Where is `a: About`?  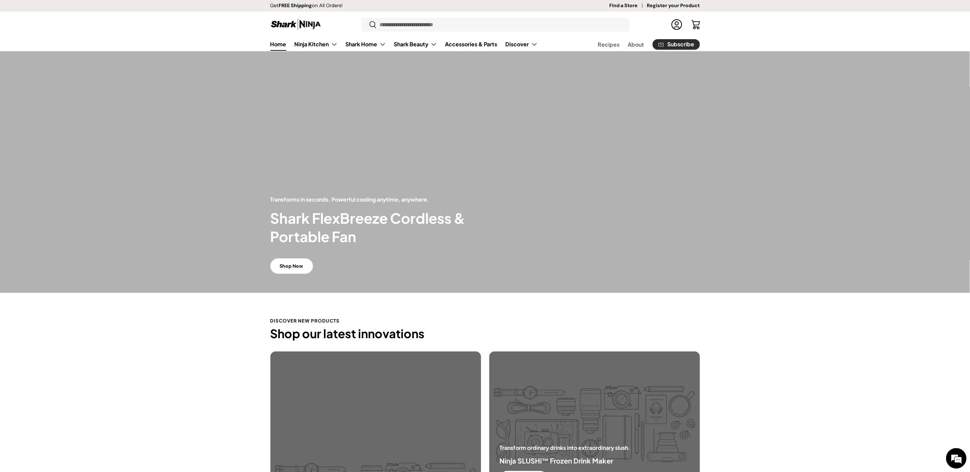 a: About is located at coordinates (636, 44).